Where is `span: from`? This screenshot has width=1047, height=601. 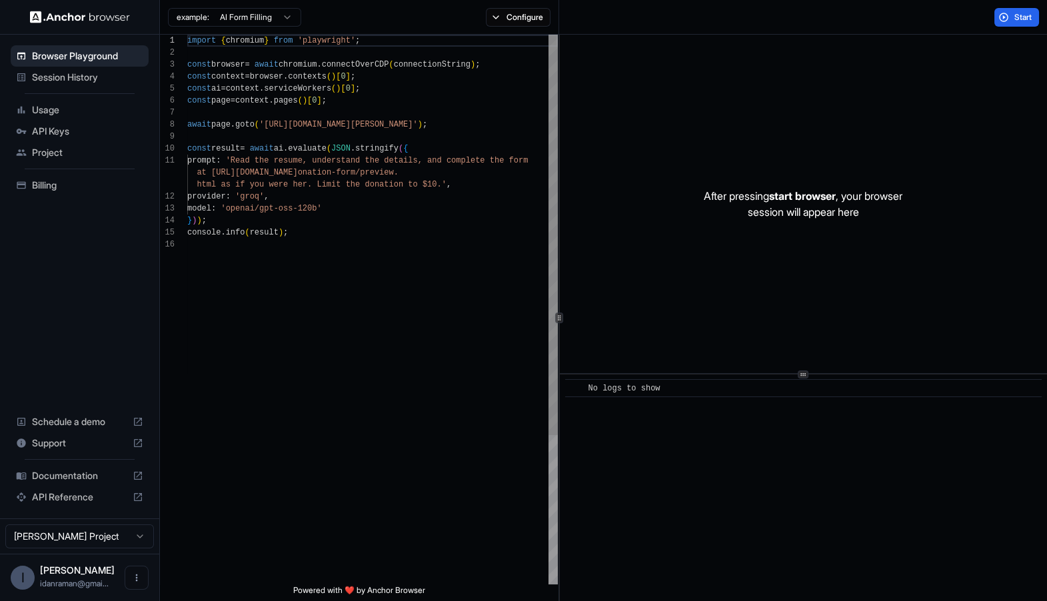
span: from is located at coordinates (283, 41).